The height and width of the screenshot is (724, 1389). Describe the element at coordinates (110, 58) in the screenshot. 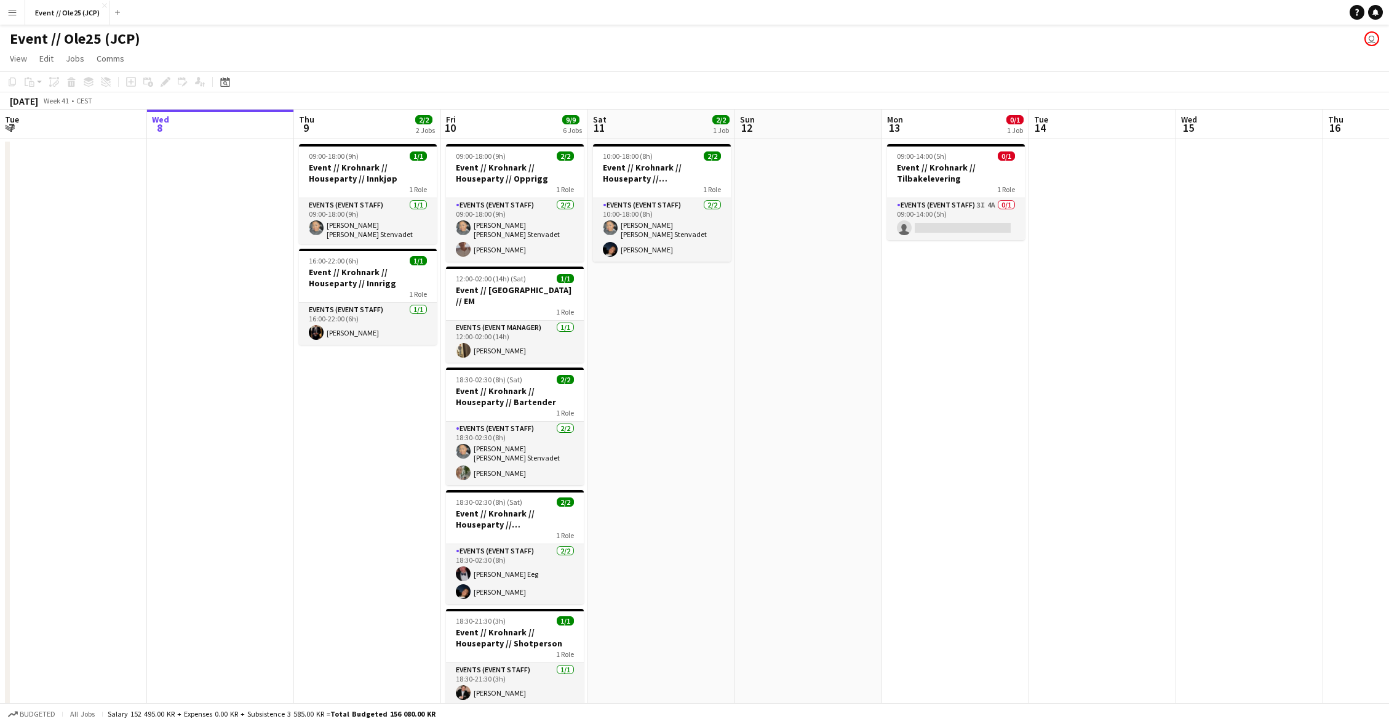

I see `span: Comms` at that location.